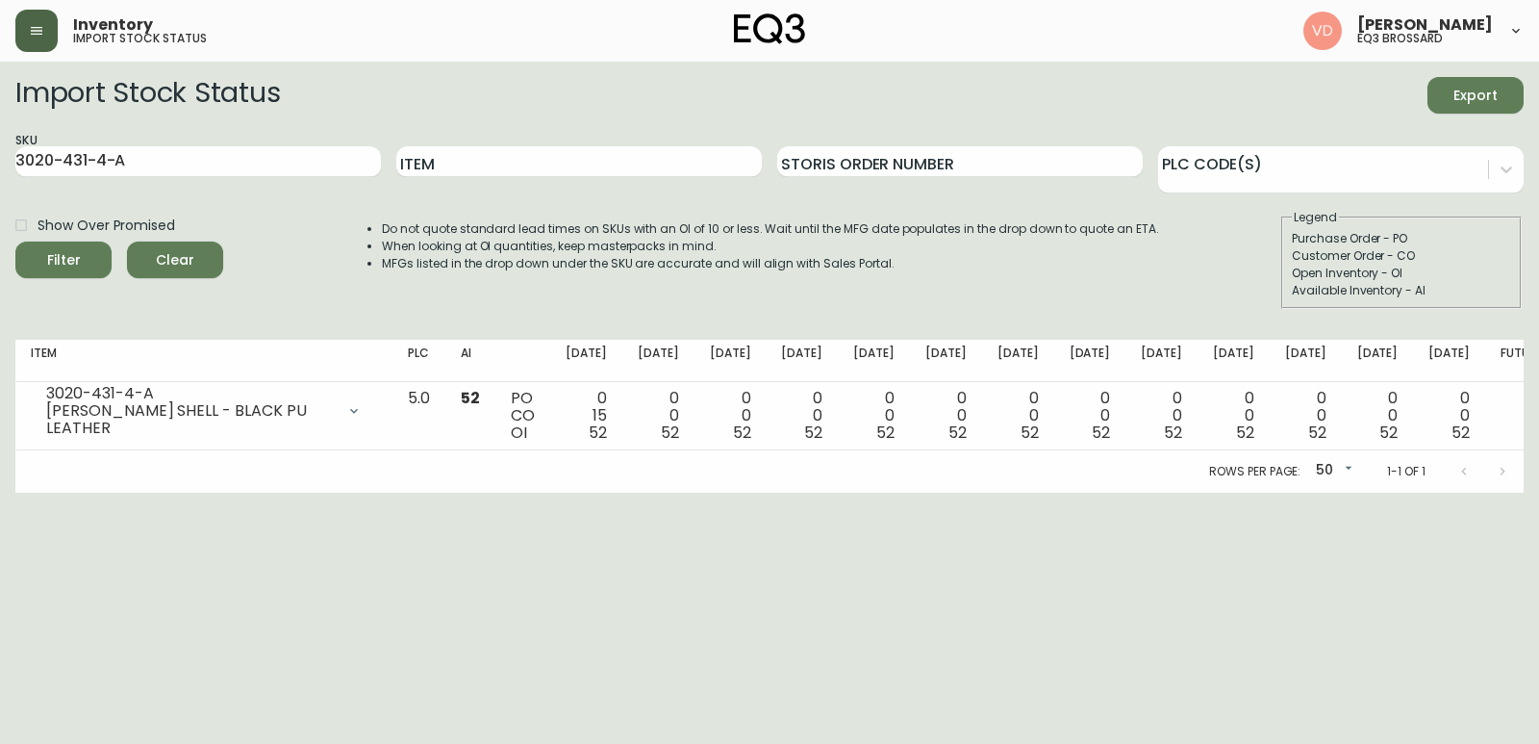 This screenshot has height=744, width=1539. I want to click on div: PO CO, so click(522, 416).